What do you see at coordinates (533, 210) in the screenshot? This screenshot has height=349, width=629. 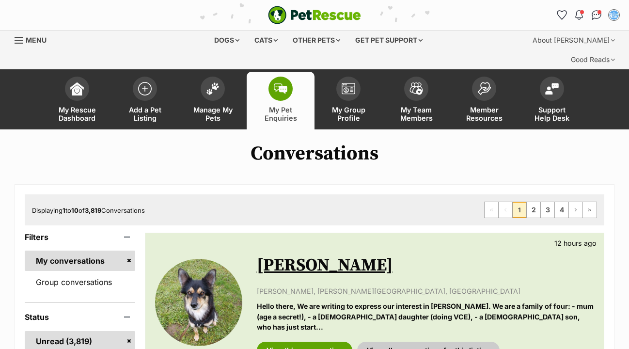 I see `a: Page 2` at bounding box center [533, 210].